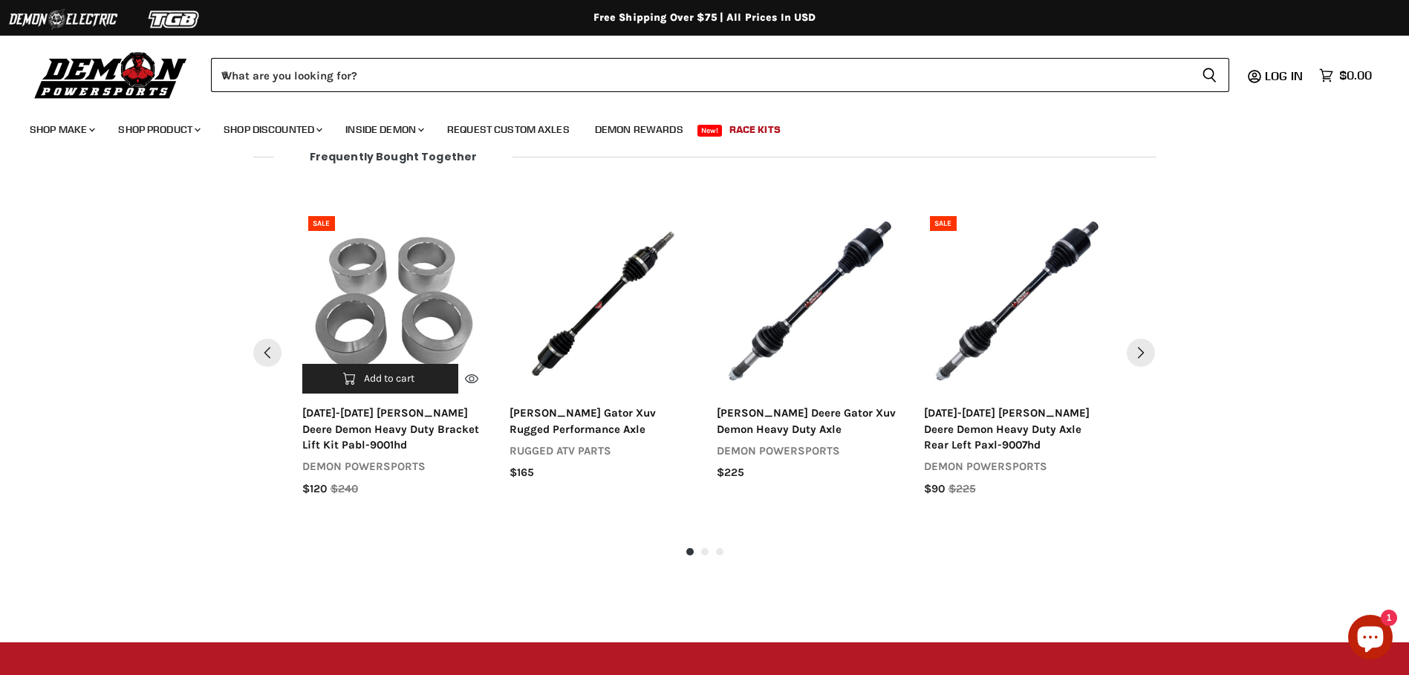 The width and height of the screenshot is (1409, 675). Describe the element at coordinates (394, 302) in the screenshot. I see `a: 2018-2024 John Deere Demon Heavy Duty Bracket Lift Kit PABL-9001HDAdd to cart` at that location.